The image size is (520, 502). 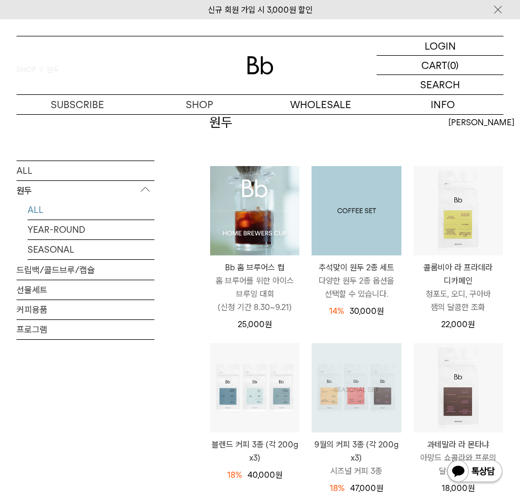 What do you see at coordinates (356, 211) in the screenshot?
I see `img: 1000001199_add2_013.jpg` at bounding box center [356, 211].